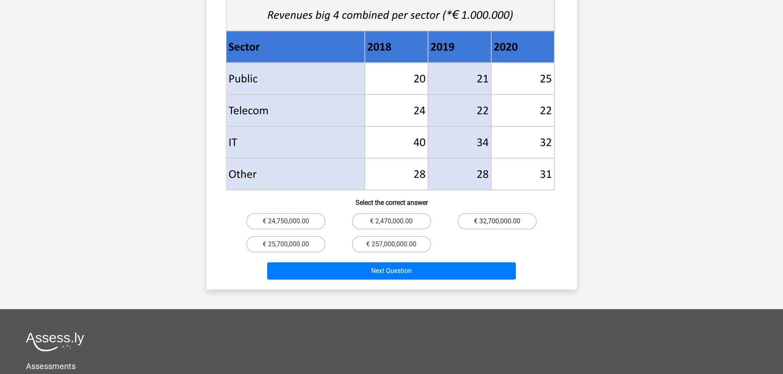 This screenshot has height=374, width=783. Describe the element at coordinates (286, 222) in the screenshot. I see `label: € 24,750,000.00` at that location.